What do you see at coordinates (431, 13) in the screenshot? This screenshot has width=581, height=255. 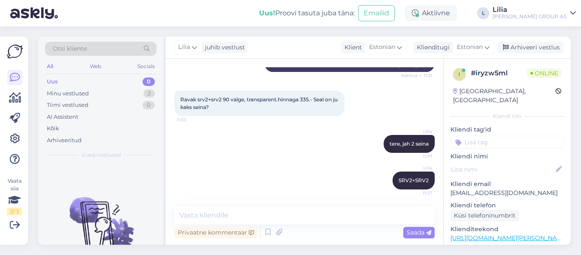 I see `div: Aktiivne` at bounding box center [431, 13].